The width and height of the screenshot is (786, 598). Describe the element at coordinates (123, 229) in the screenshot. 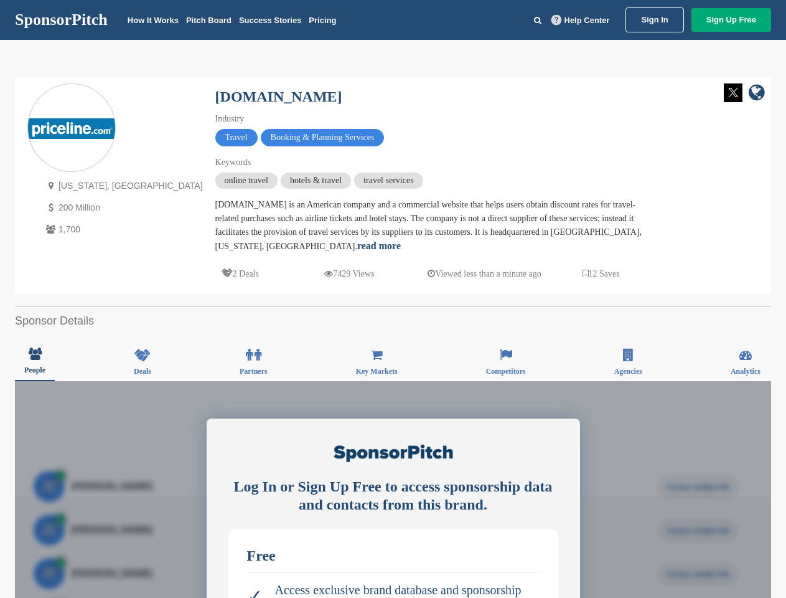

I see `p: 1,700` at that location.